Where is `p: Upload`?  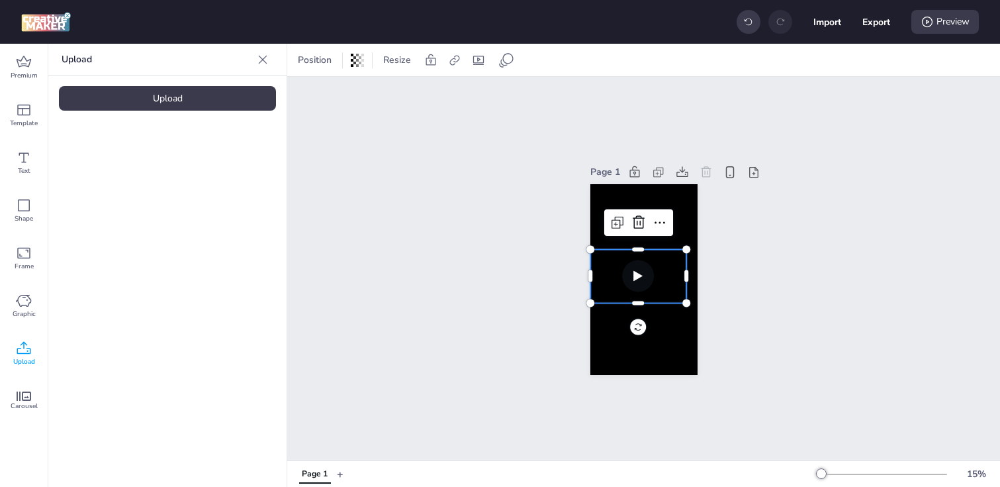
p: Upload is located at coordinates (157, 60).